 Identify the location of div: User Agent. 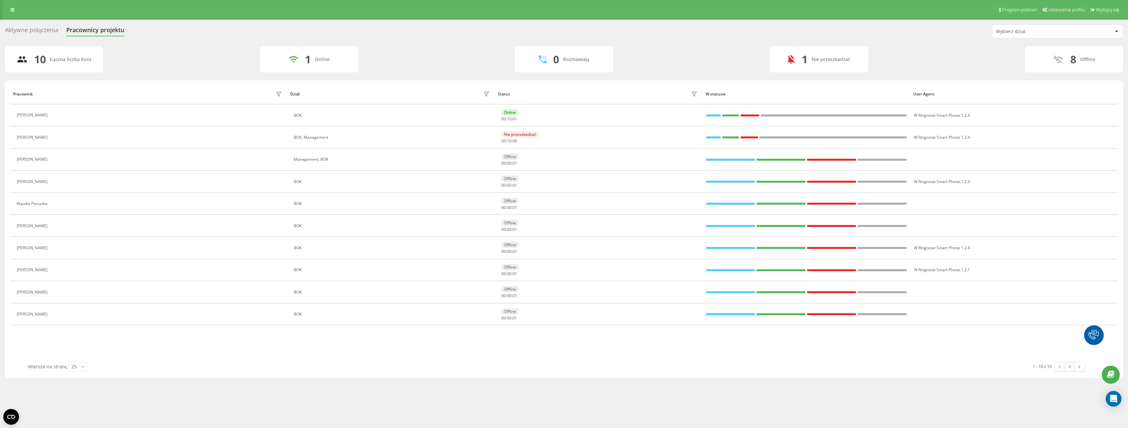
(1014, 94).